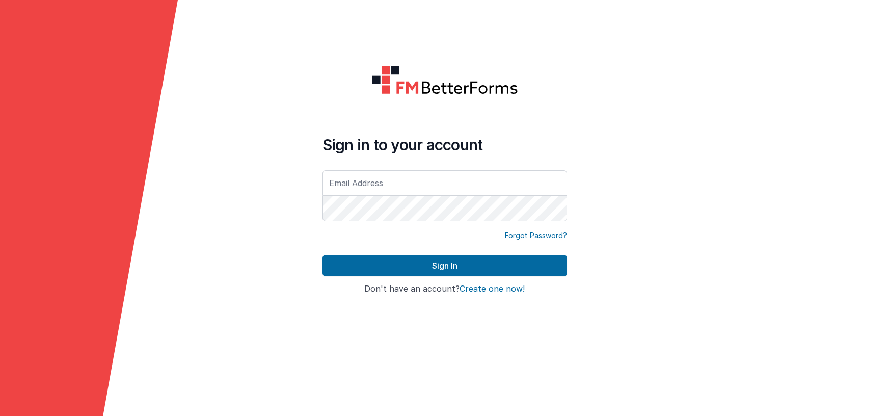 The image size is (889, 416). What do you see at coordinates (445, 289) in the screenshot?
I see `h4: Don't have an account?` at bounding box center [445, 289].